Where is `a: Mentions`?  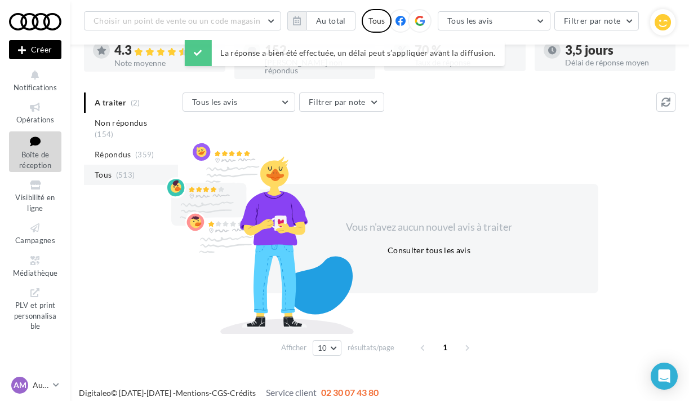
a: Mentions is located at coordinates (192, 392).